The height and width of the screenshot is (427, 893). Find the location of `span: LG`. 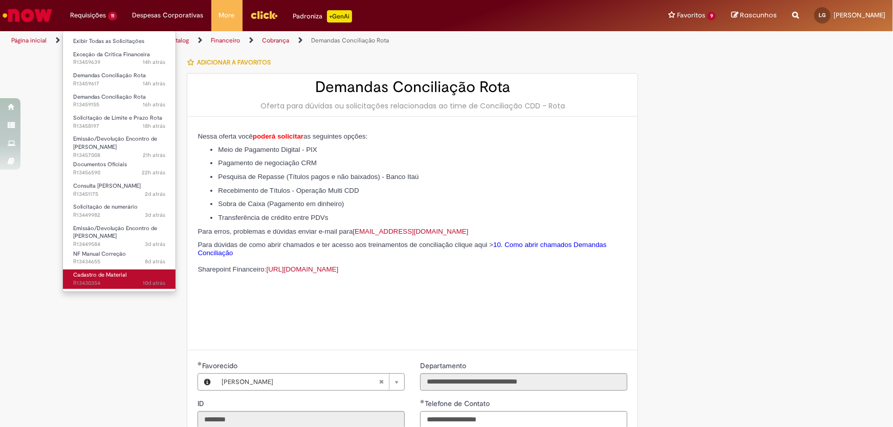

span: LG is located at coordinates (822, 15).